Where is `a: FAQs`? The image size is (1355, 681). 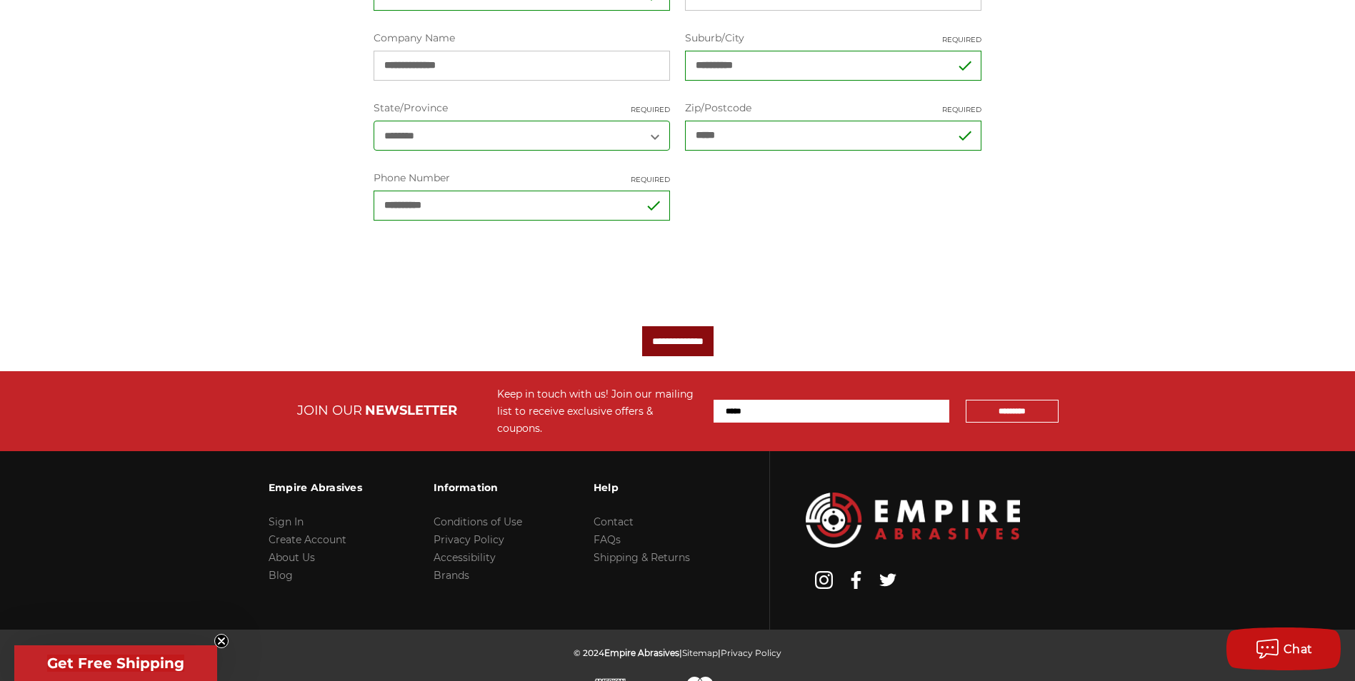 a: FAQs is located at coordinates (607, 540).